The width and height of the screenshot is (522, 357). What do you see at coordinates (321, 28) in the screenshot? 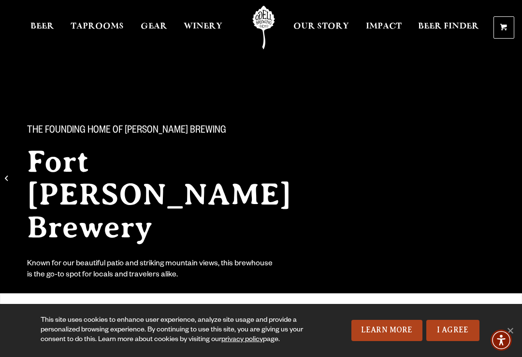
I see `a: Our Story` at bounding box center [321, 28].